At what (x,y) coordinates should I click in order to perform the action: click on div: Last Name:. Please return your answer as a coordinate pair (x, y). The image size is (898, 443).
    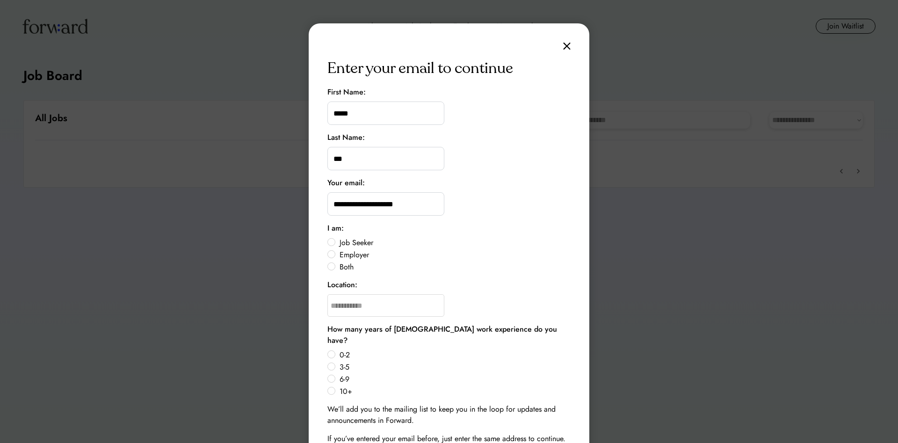
    Looking at the image, I should click on (346, 137).